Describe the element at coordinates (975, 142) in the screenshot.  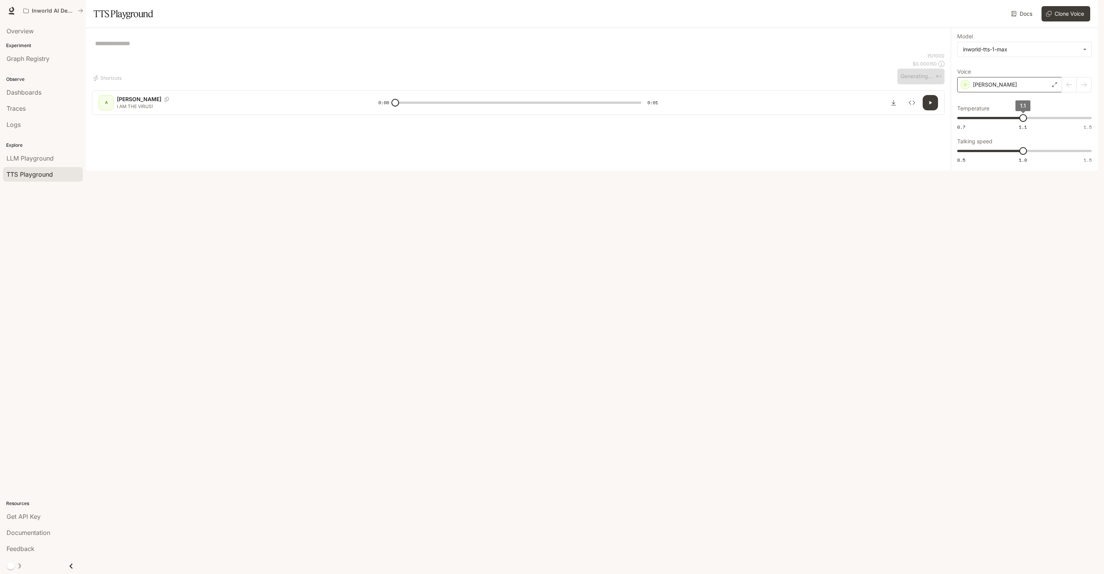
I see `p: Talking speed` at that location.